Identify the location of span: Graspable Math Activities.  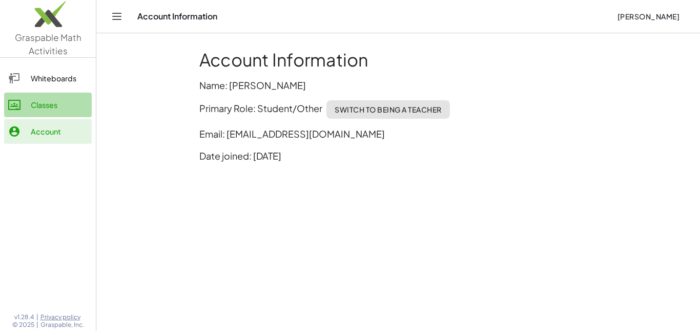
(48, 44).